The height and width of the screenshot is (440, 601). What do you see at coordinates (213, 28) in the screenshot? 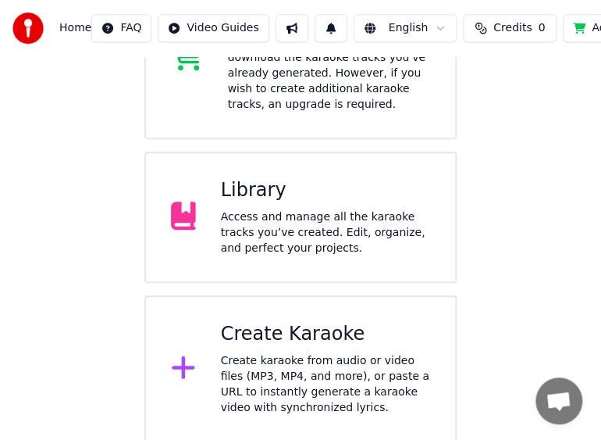
I see `button: Video Guides` at bounding box center [213, 28].